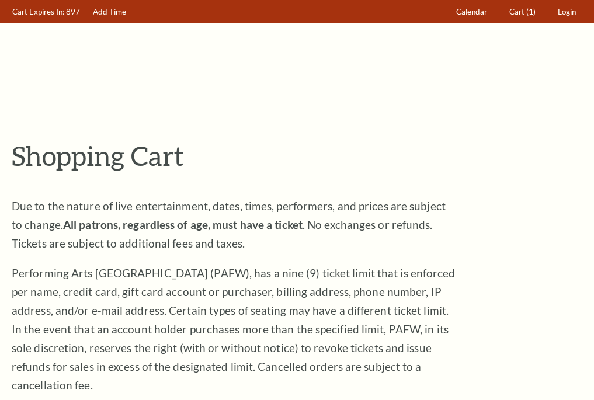 Image resolution: width=594 pixels, height=400 pixels. Describe the element at coordinates (517, 12) in the screenshot. I see `span: Cart` at that location.